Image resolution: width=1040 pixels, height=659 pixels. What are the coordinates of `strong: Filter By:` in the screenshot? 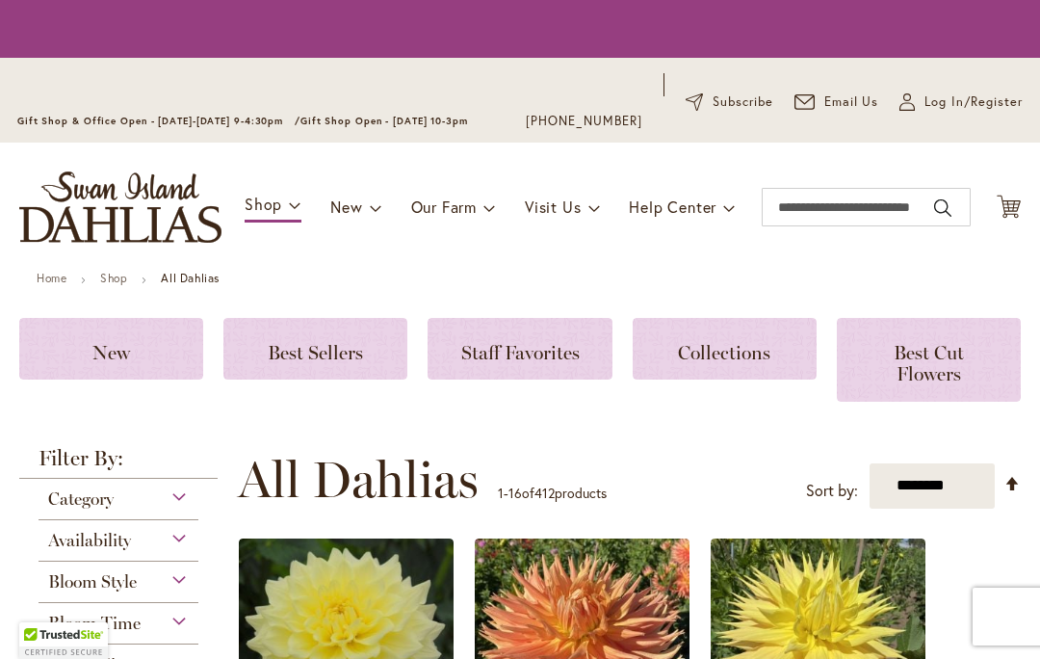 It's located at (118, 463).